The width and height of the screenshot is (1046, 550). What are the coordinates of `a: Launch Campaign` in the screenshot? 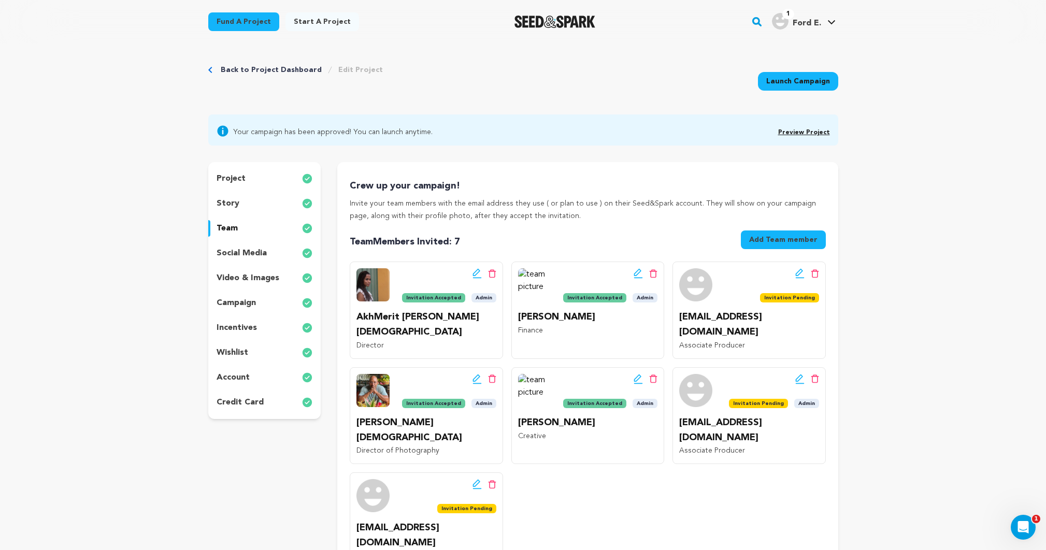 It's located at (798, 81).